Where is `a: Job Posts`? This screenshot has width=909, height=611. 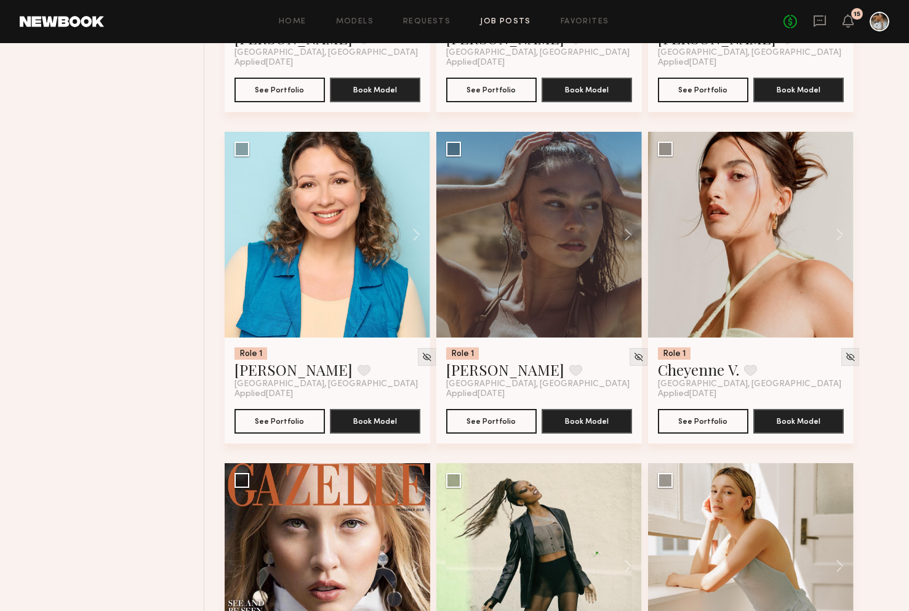
a: Job Posts is located at coordinates (505, 22).